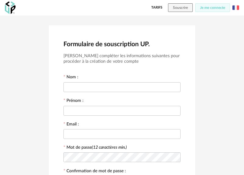 Image resolution: width=244 pixels, height=175 pixels. Describe the element at coordinates (213, 8) in the screenshot. I see `a: Je me connecte` at that location.